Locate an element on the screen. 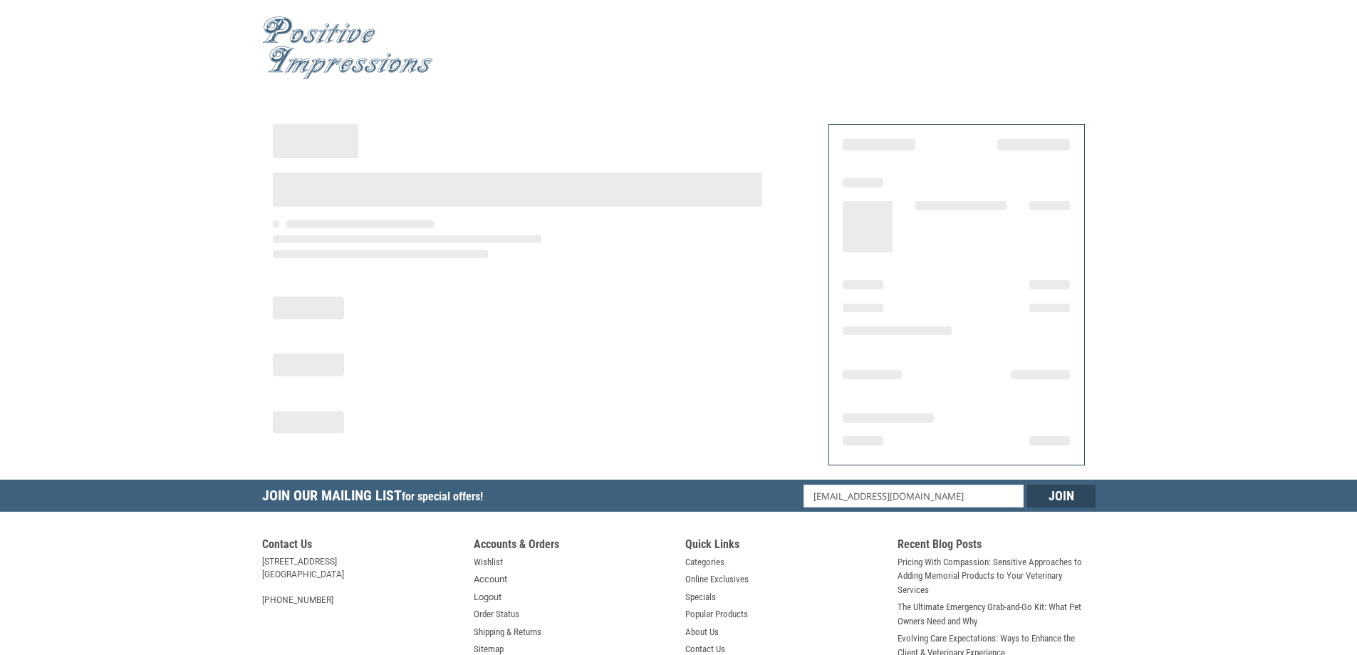  a: Shipping & Returns is located at coordinates (507, 632).